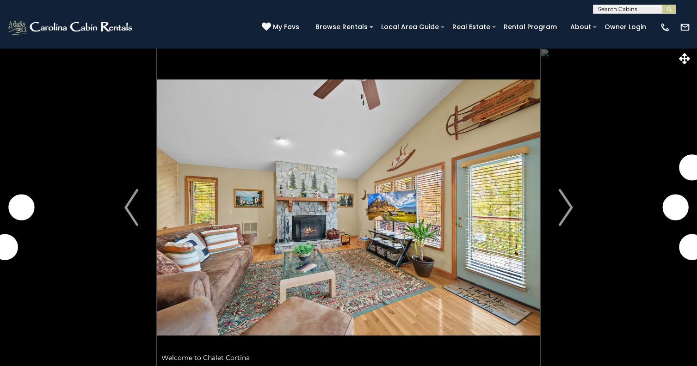 The height and width of the screenshot is (366, 697). I want to click on a: Browse Rentals, so click(341, 27).